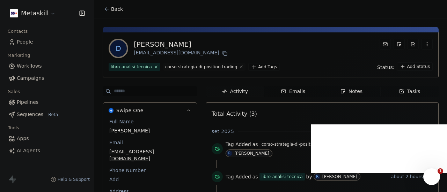  I want to click on span: set 2025, so click(223, 132).